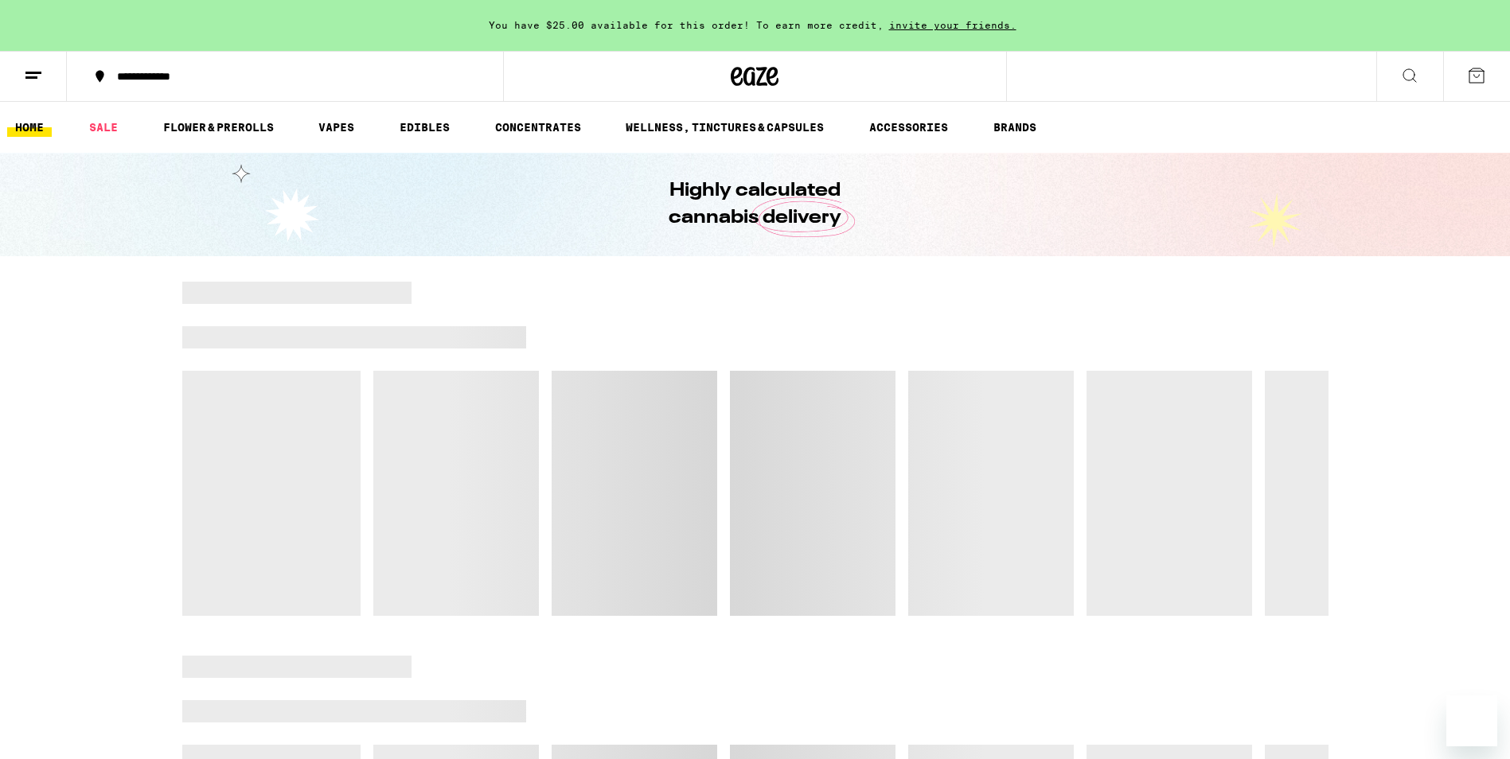 Image resolution: width=1510 pixels, height=759 pixels. Describe the element at coordinates (724, 127) in the screenshot. I see `a: WELLNESS, TINCTURES & CAPSULES` at that location.